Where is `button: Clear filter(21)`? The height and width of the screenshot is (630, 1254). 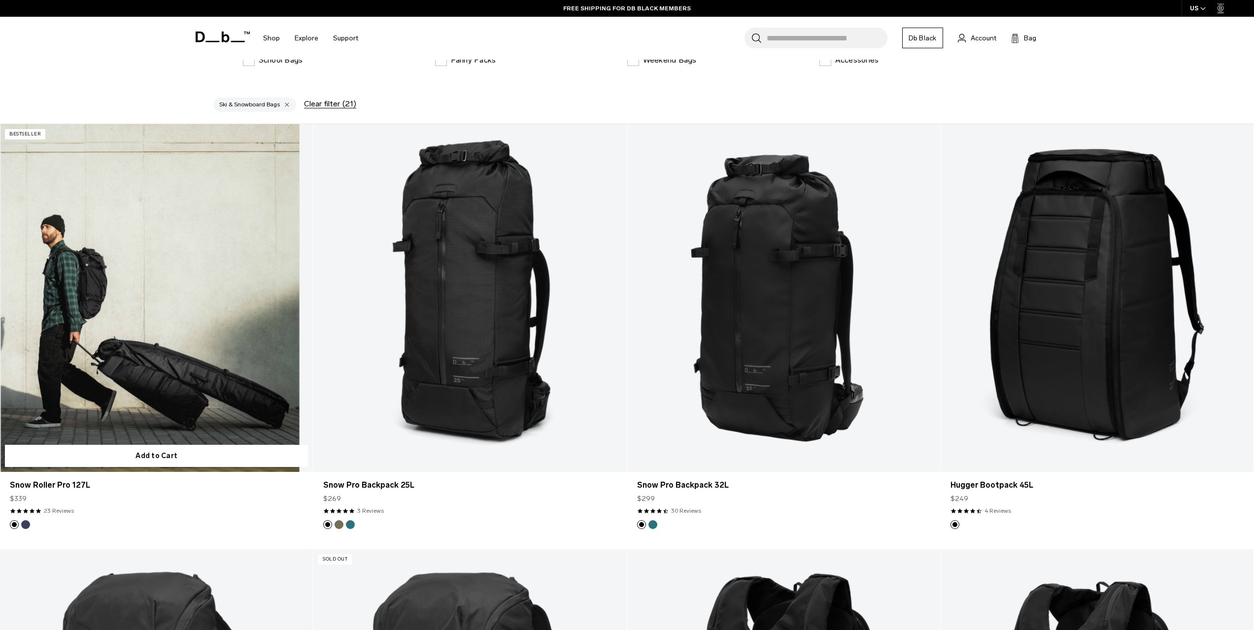
button: Clear filter(21) is located at coordinates (330, 104).